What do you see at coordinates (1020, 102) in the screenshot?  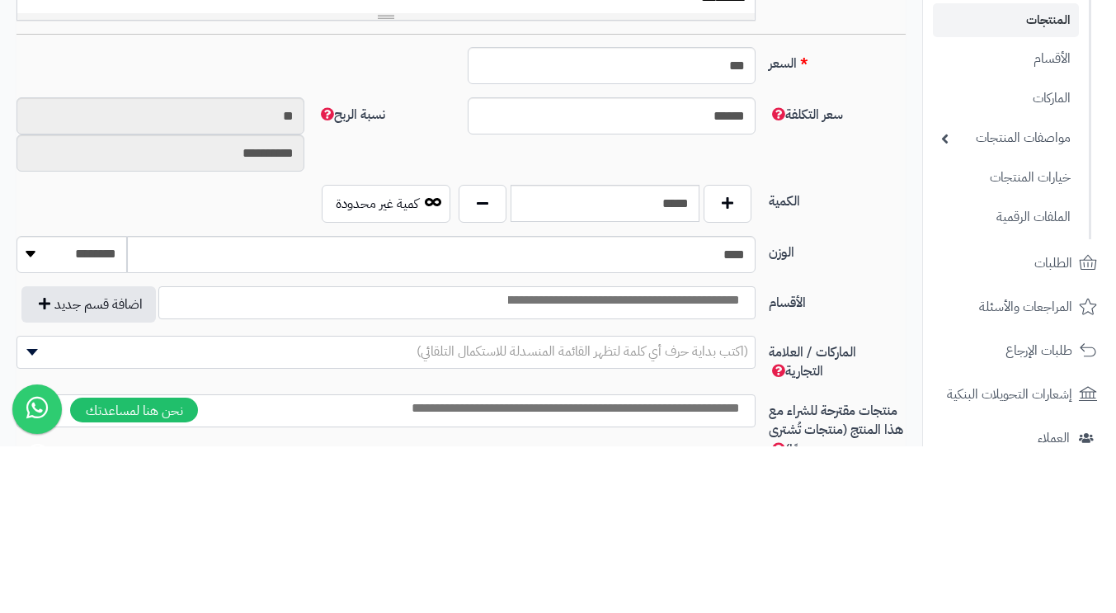 I see `a: لوحة التحكم` at bounding box center [1020, 102].